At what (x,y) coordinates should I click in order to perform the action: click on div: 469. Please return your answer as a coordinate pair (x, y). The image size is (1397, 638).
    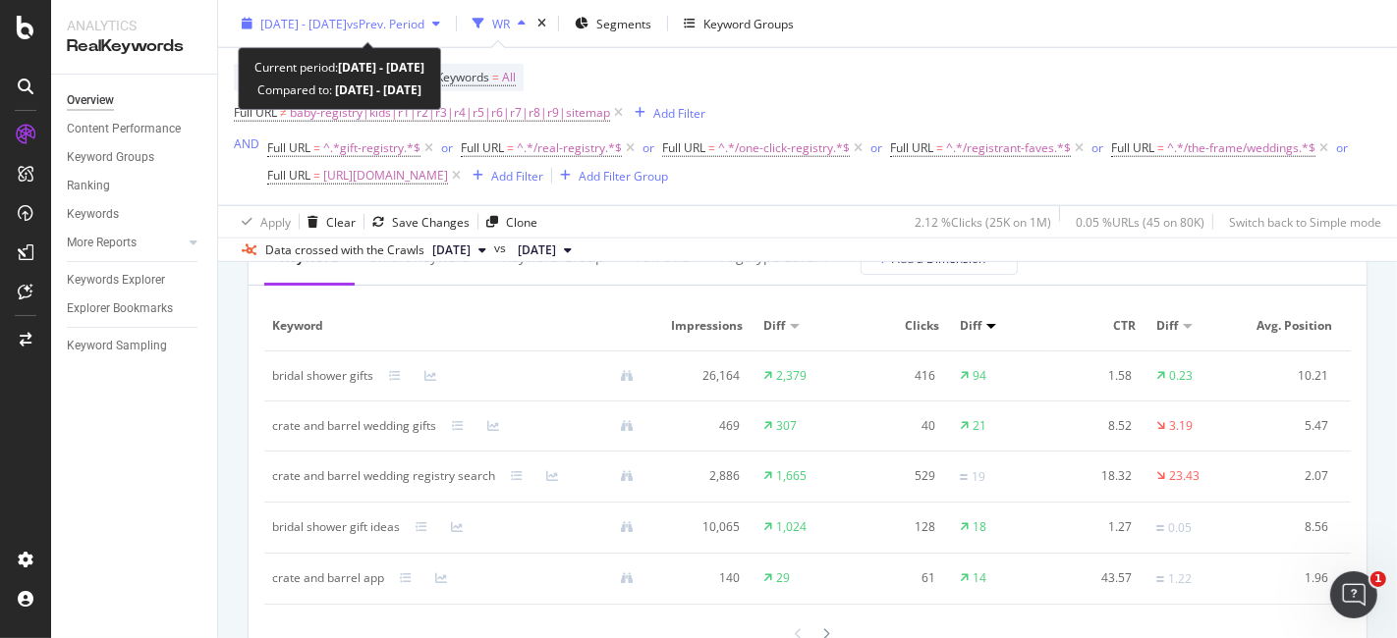
    Looking at the image, I should click on (702, 426).